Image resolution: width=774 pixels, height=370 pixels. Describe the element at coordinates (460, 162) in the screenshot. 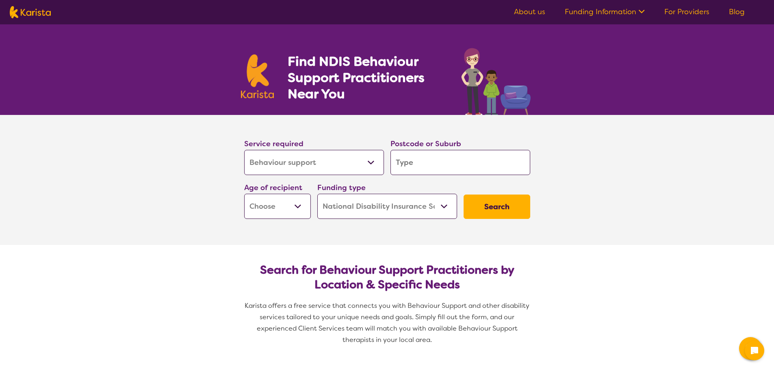

I see `input: Type` at that location.